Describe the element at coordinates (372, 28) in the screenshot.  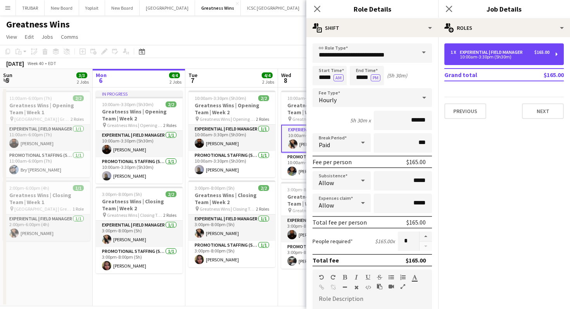
I see `div: Shift` at that location.